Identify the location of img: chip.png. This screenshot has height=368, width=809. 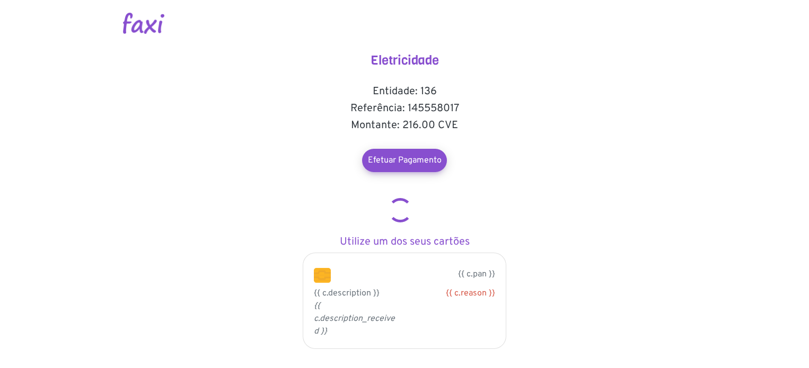
(322, 276).